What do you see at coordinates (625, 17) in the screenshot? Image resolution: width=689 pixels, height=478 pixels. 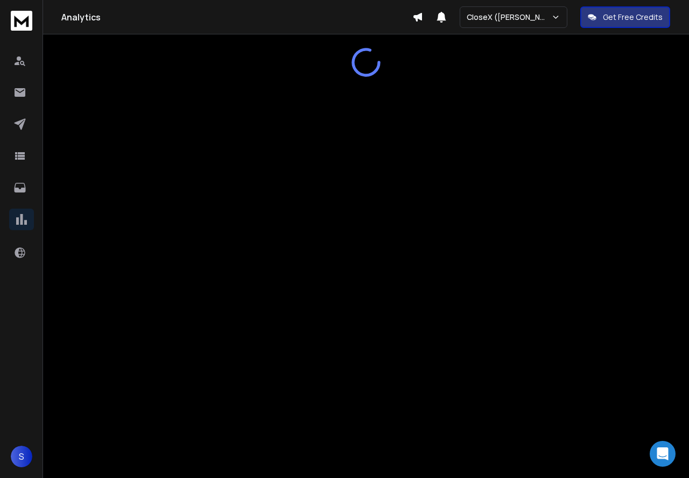 I see `button: Get Free Credits` at bounding box center [625, 17].